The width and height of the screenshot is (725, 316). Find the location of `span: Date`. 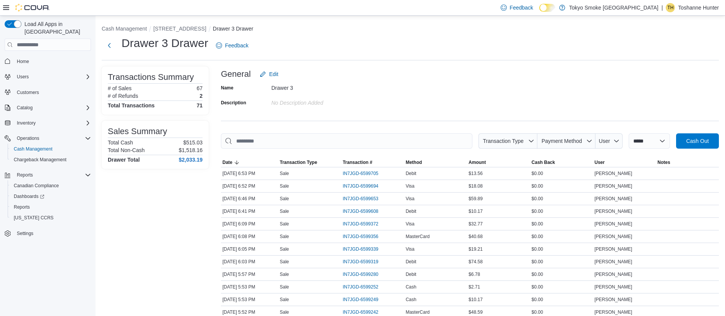

span: Date is located at coordinates (227, 162).